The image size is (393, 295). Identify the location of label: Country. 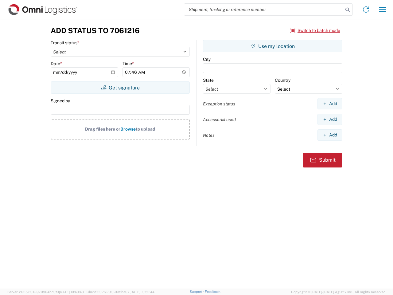
(283, 80).